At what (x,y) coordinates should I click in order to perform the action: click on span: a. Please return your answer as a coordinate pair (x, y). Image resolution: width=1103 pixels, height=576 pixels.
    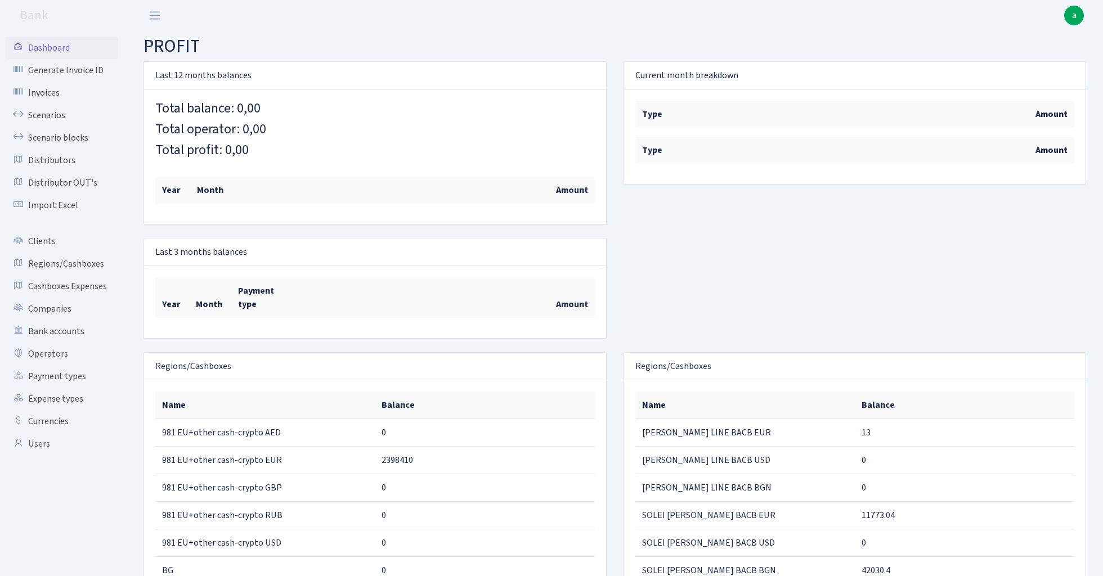
    Looking at the image, I should click on (1074, 15).